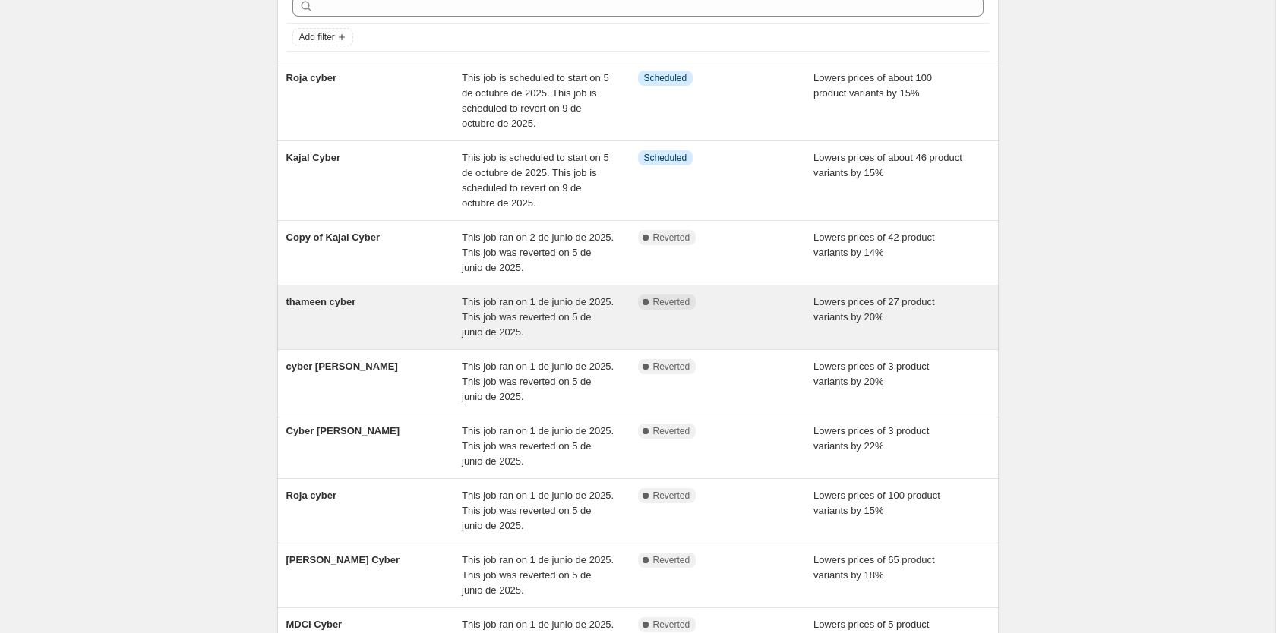 The width and height of the screenshot is (1276, 633). What do you see at coordinates (888, 165) in the screenshot?
I see `span: Lowers prices of about 46 product variants by 15%` at bounding box center [888, 165].